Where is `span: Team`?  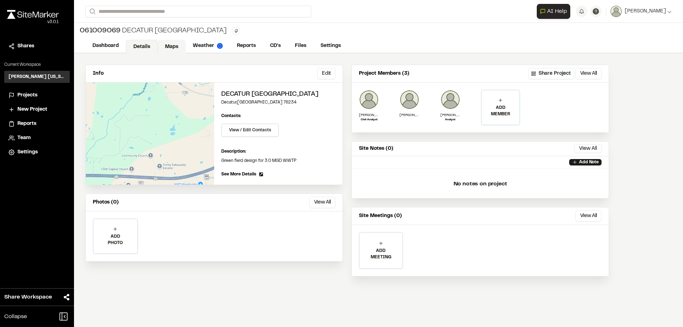 span: Team is located at coordinates (24, 138).